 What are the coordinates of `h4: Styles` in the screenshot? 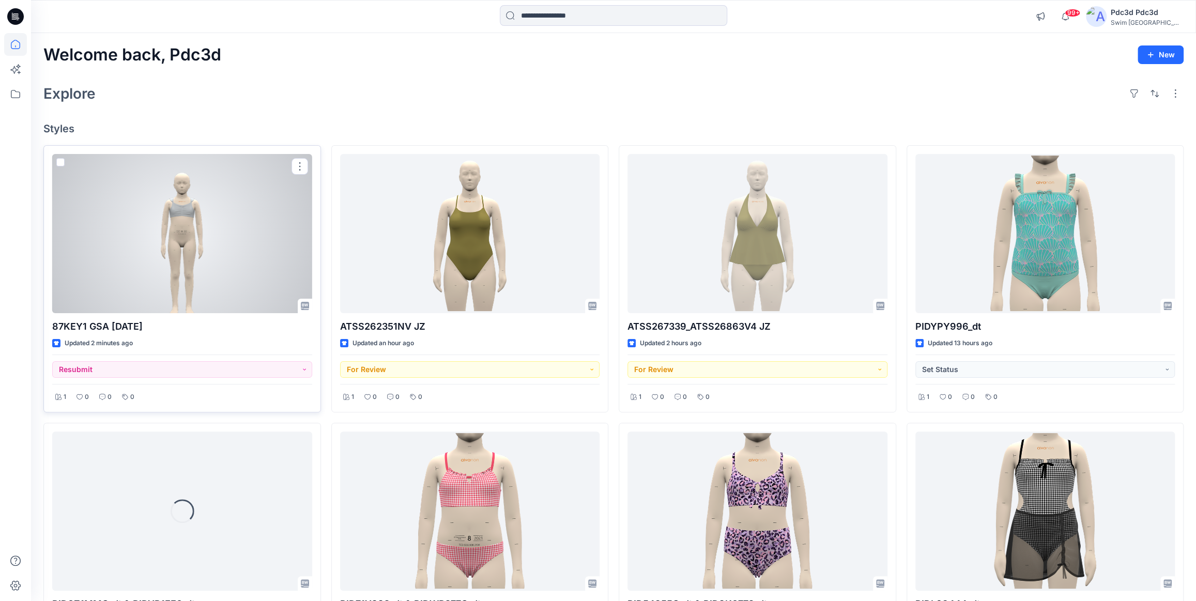 It's located at (613, 129).